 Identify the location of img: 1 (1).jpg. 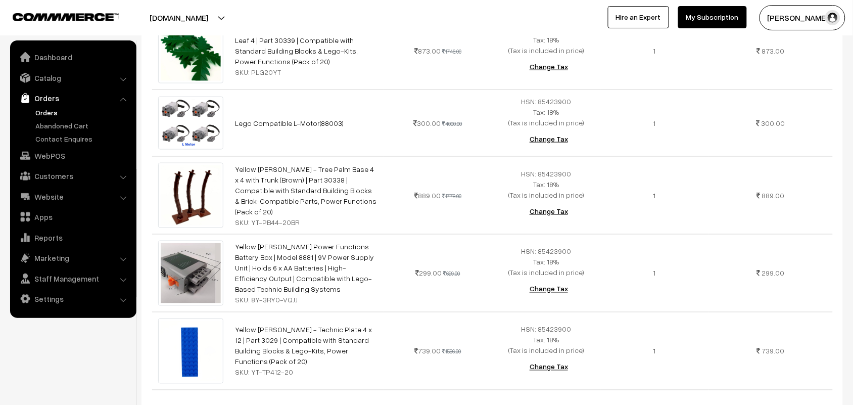
(191, 195).